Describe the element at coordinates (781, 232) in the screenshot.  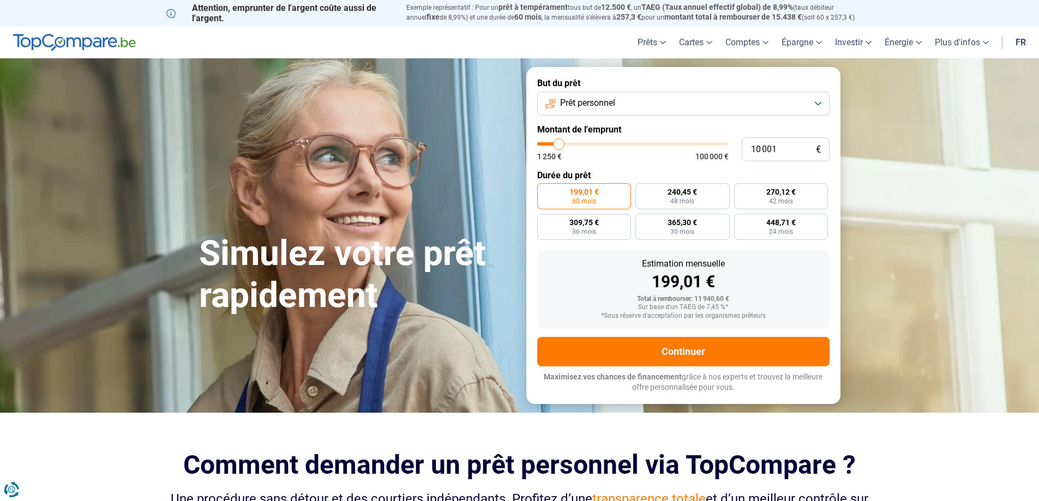
I see `span: 24 mois` at that location.